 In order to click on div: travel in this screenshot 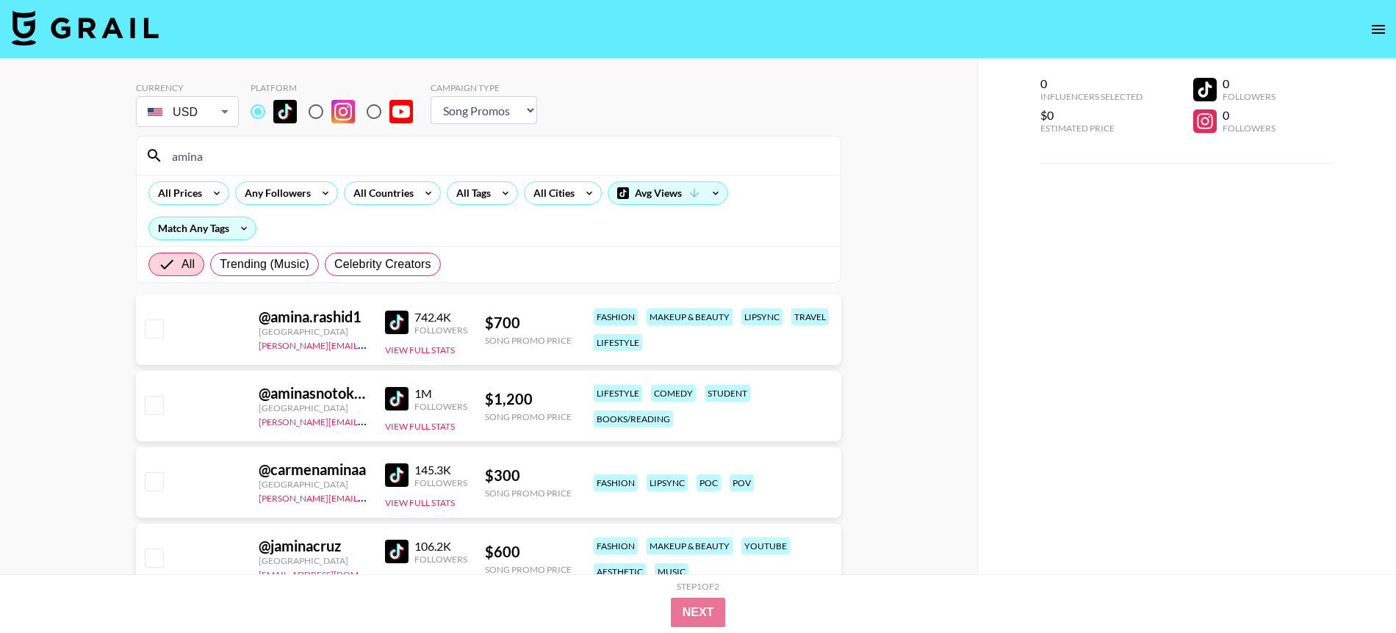, I will do `click(810, 317)`.